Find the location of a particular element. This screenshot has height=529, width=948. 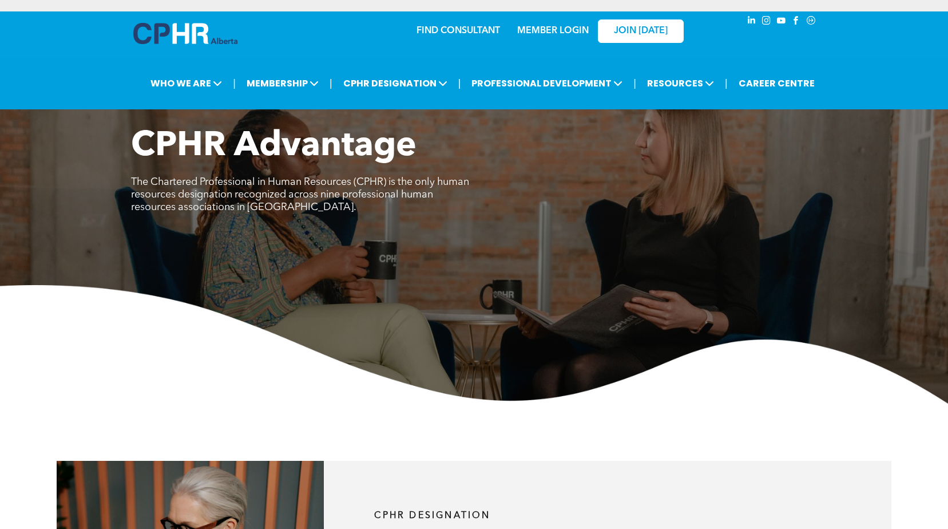

a: linkedin is located at coordinates (752, 22).